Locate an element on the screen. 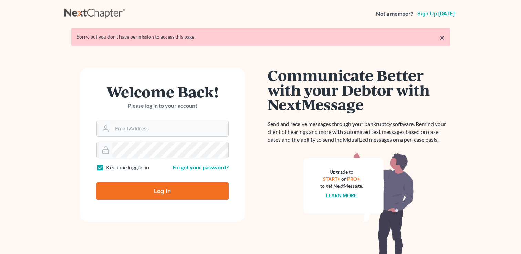 Image resolution: width=521 pixels, height=254 pixels. h1: Welcome Back! is located at coordinates (163, 92).